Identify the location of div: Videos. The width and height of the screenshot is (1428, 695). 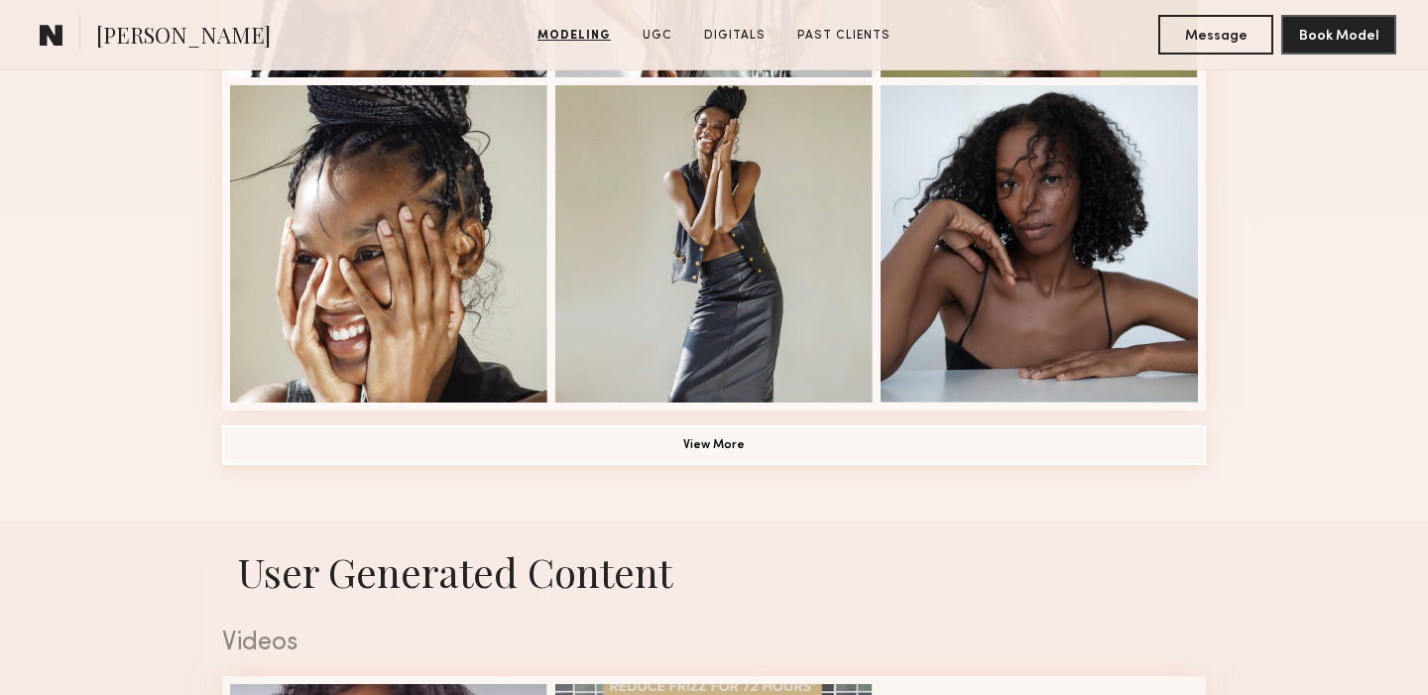
(714, 644).